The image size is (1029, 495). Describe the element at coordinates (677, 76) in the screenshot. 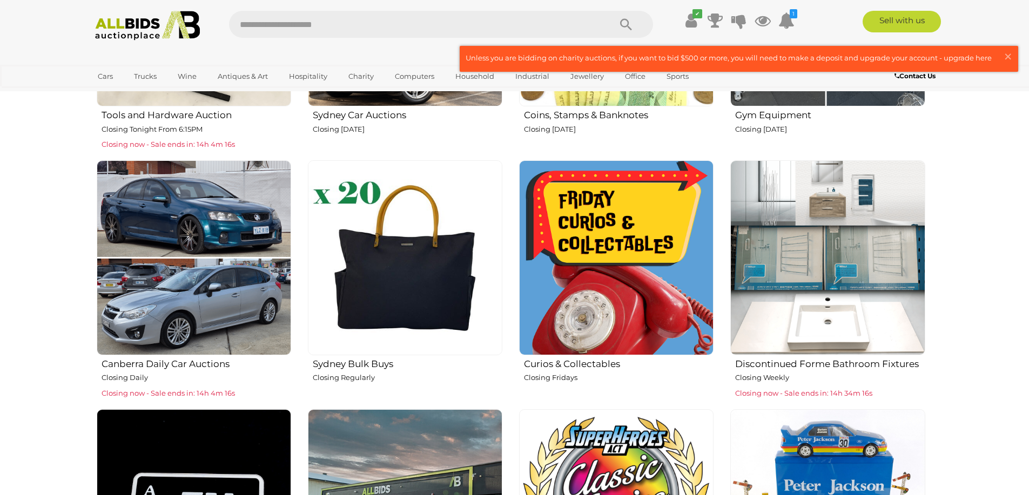

I see `a: Sports` at that location.